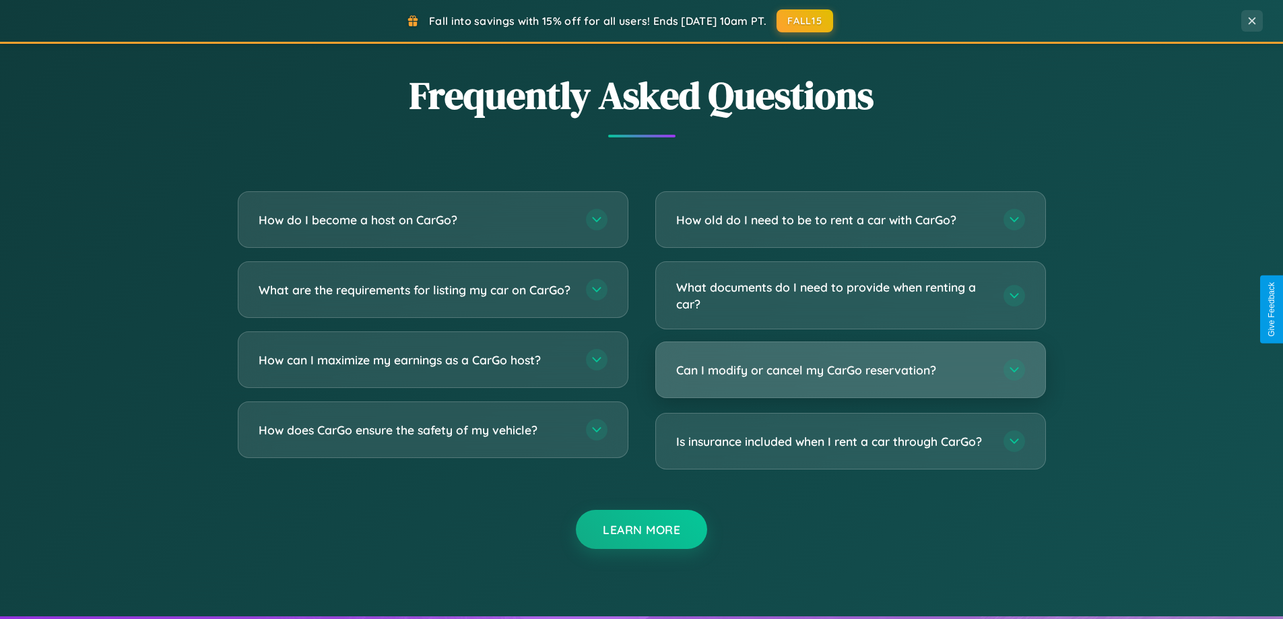 The image size is (1283, 619). What do you see at coordinates (805, 21) in the screenshot?
I see `button: FALL15` at bounding box center [805, 21].